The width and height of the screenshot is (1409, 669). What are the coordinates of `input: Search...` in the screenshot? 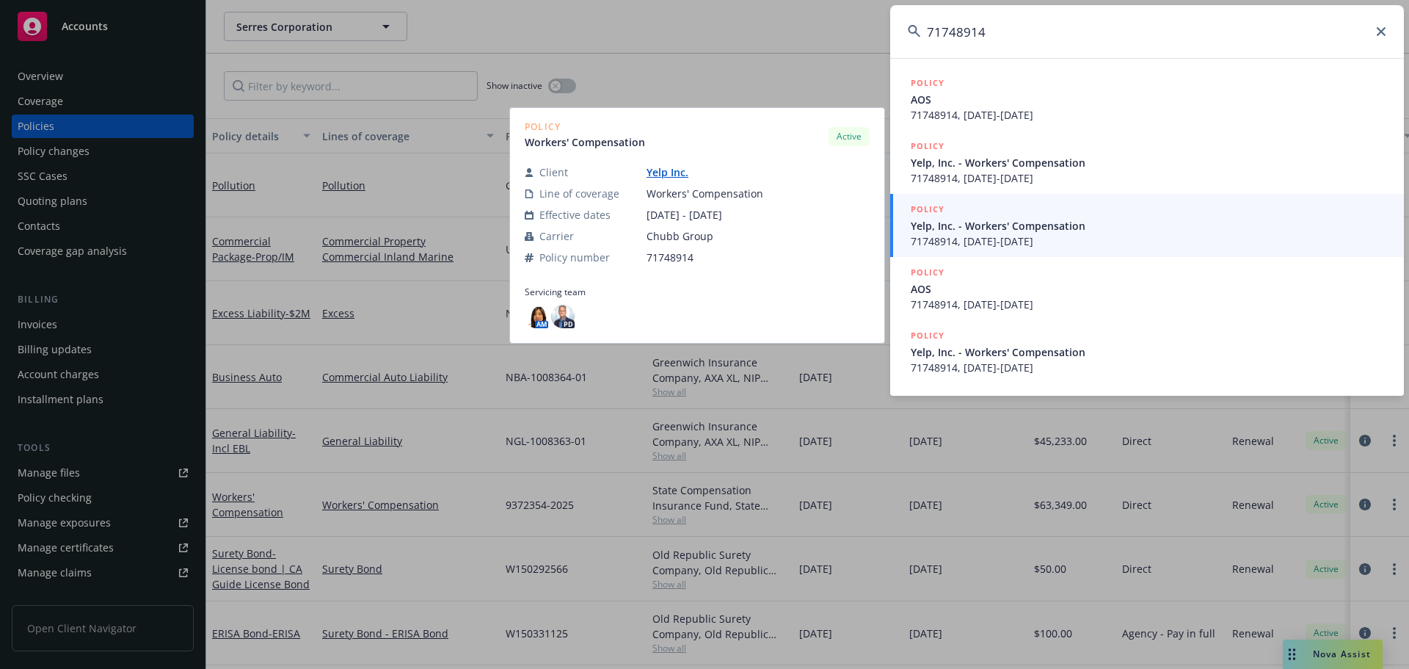 It's located at (1147, 32).